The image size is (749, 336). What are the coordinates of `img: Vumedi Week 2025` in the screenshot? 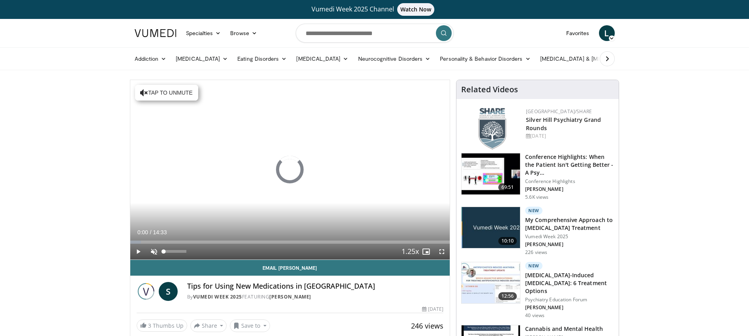 It's located at (146, 292).